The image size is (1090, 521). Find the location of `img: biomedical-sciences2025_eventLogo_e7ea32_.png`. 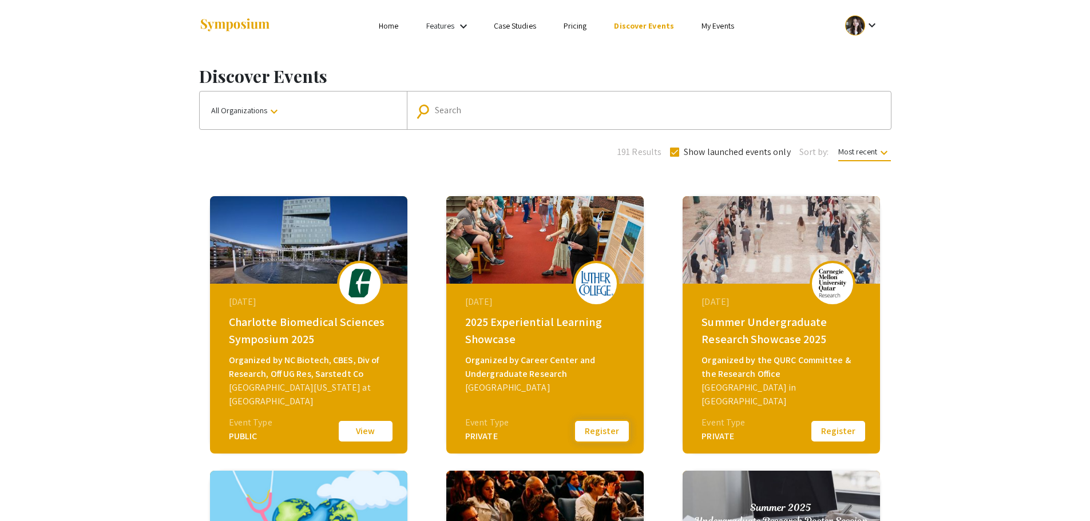

img: biomedical-sciences2025_eventLogo_e7ea32_.png is located at coordinates (360, 283).